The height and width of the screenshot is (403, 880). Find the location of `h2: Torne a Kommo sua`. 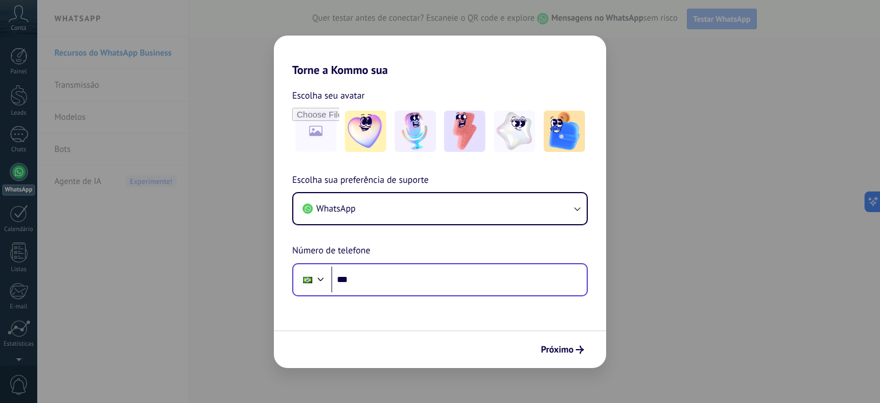

h2: Torne a Kommo sua is located at coordinates (440, 56).